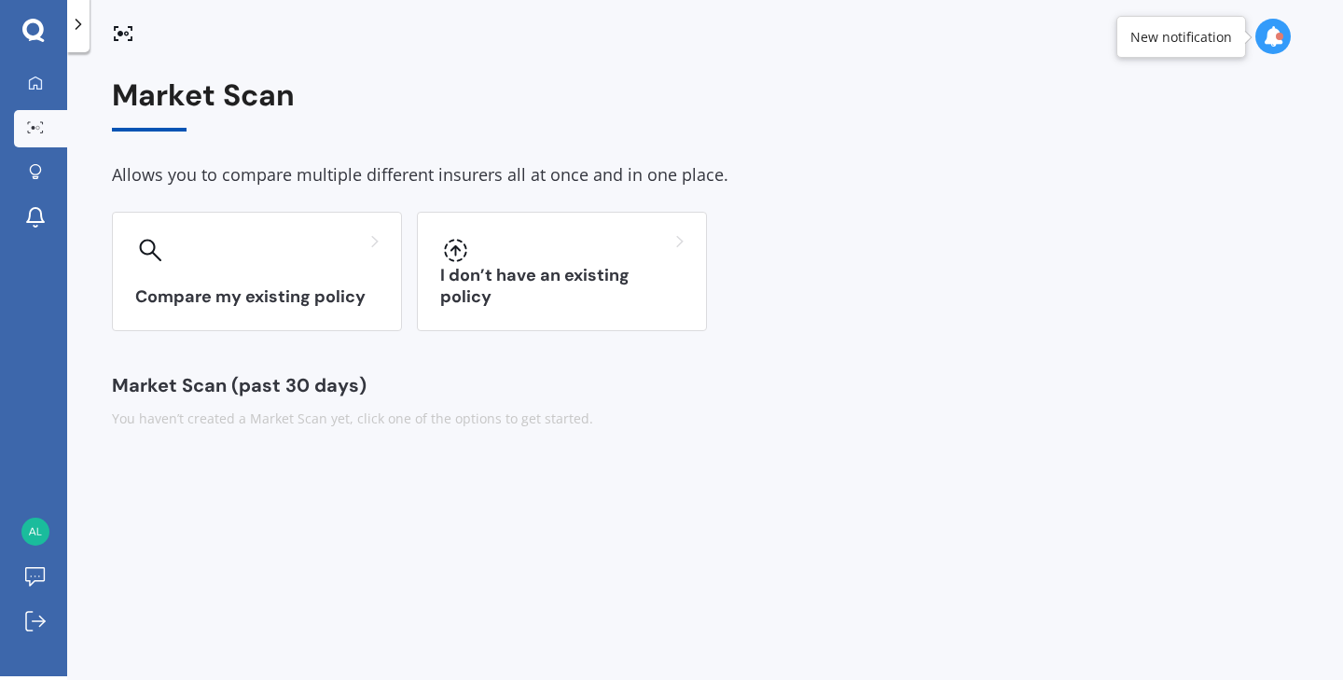 The width and height of the screenshot is (1343, 680). What do you see at coordinates (705, 419) in the screenshot?
I see `div: You haven’t created a Market Scan yet, click one of the options to get started.` at bounding box center [705, 419].